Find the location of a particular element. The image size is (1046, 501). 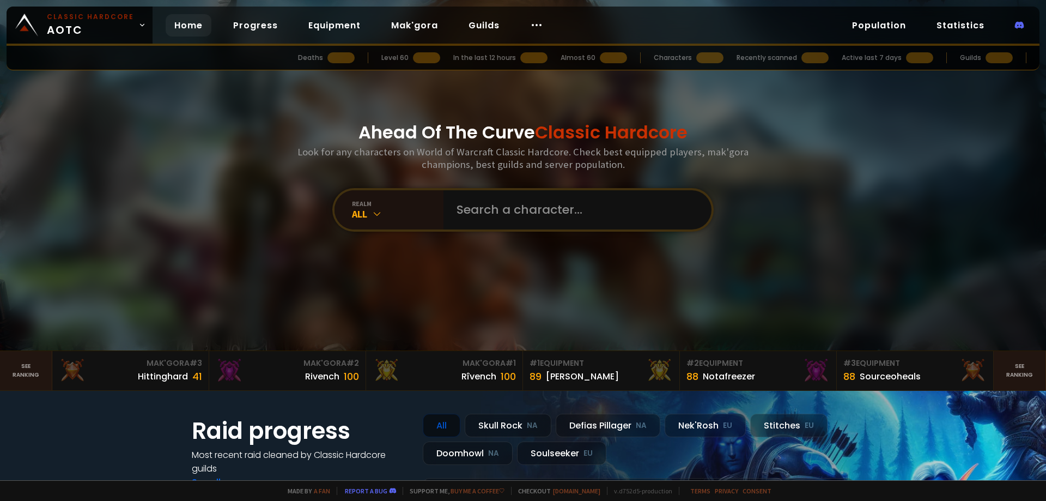

div: Hittinghard is located at coordinates (163, 376).